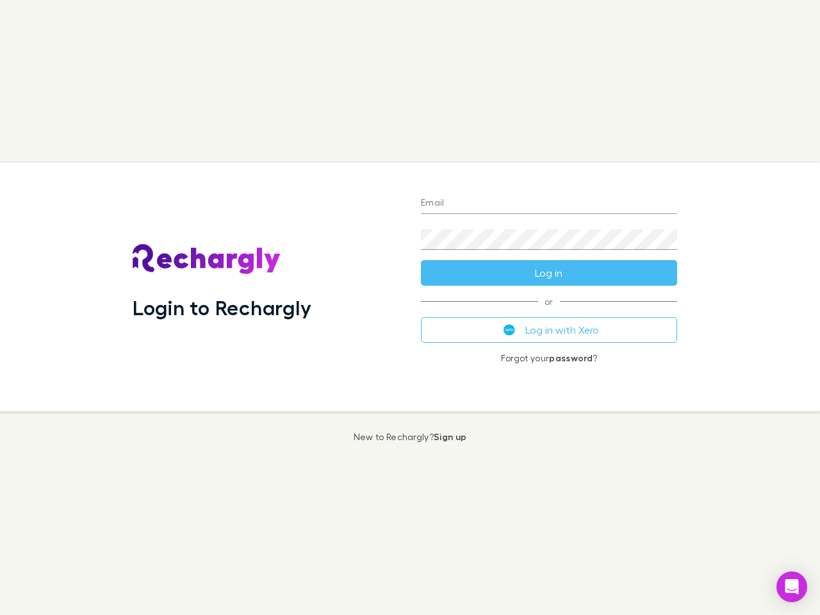  Describe the element at coordinates (450, 436) in the screenshot. I see `a: Sign up` at that location.